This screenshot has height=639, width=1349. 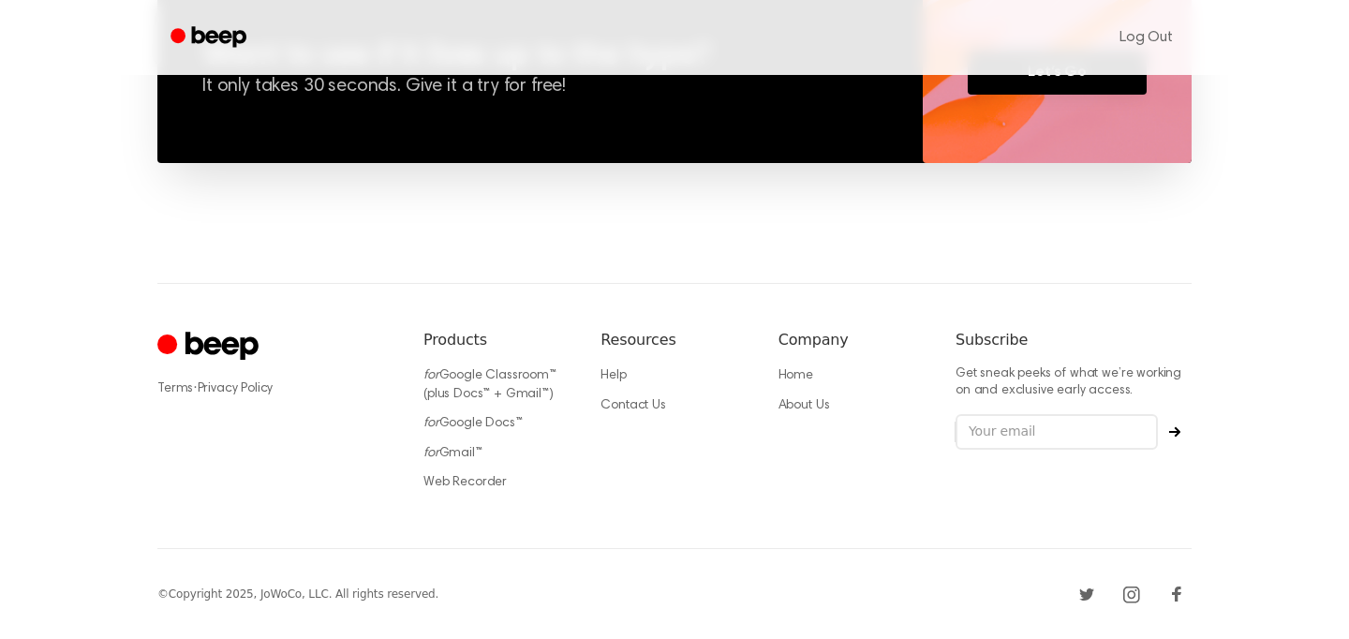 What do you see at coordinates (851, 340) in the screenshot?
I see `h6: Company` at bounding box center [851, 340].